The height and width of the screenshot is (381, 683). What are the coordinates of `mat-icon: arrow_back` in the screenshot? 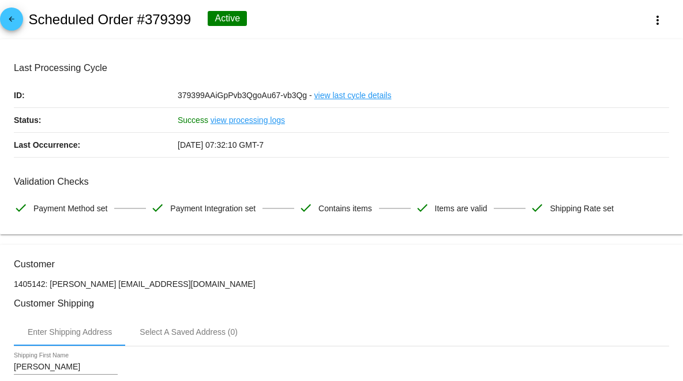 It's located at (12, 22).